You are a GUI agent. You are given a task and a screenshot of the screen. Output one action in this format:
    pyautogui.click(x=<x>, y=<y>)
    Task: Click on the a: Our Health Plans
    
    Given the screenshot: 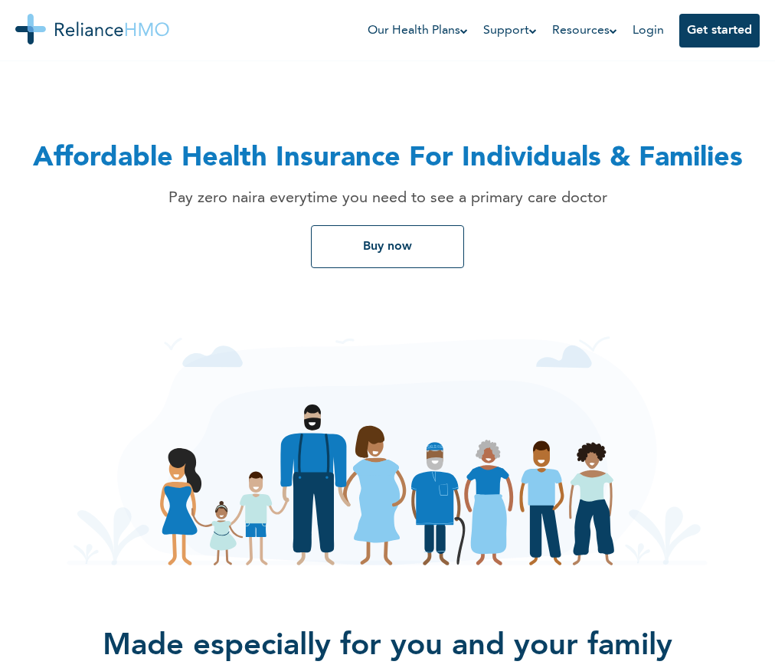 What is the action you would take?
    pyautogui.click(x=417, y=31)
    